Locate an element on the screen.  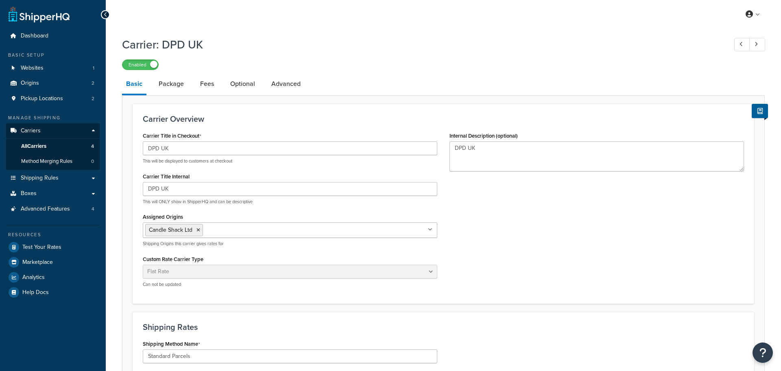
li: Analytics is located at coordinates (53, 277).